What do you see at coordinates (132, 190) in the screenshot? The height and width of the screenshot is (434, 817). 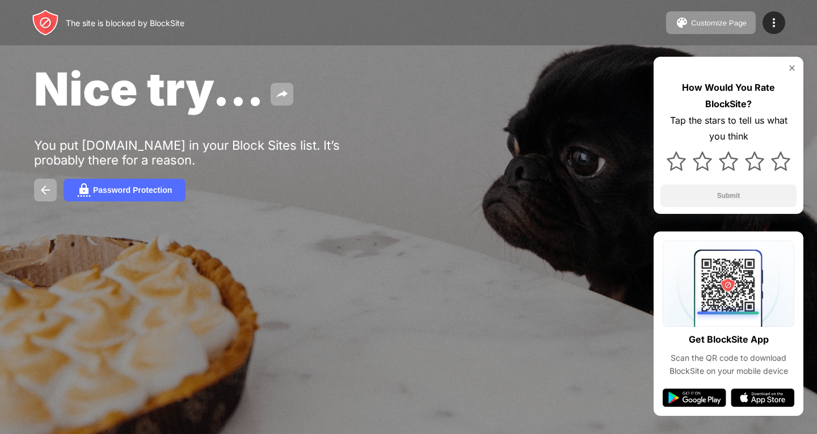 I see `div: Password Protection` at bounding box center [132, 190].